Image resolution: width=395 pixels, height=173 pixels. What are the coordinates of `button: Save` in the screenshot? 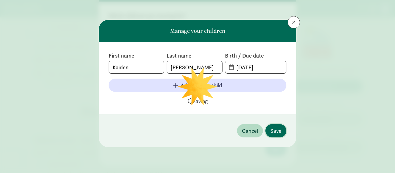 It's located at (276, 130).